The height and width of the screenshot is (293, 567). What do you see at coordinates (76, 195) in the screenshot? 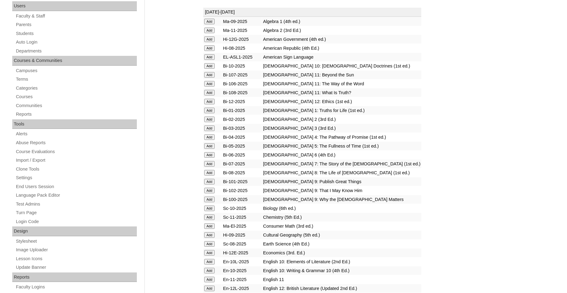
I see `a: Language Pack Editor` at bounding box center [76, 195].